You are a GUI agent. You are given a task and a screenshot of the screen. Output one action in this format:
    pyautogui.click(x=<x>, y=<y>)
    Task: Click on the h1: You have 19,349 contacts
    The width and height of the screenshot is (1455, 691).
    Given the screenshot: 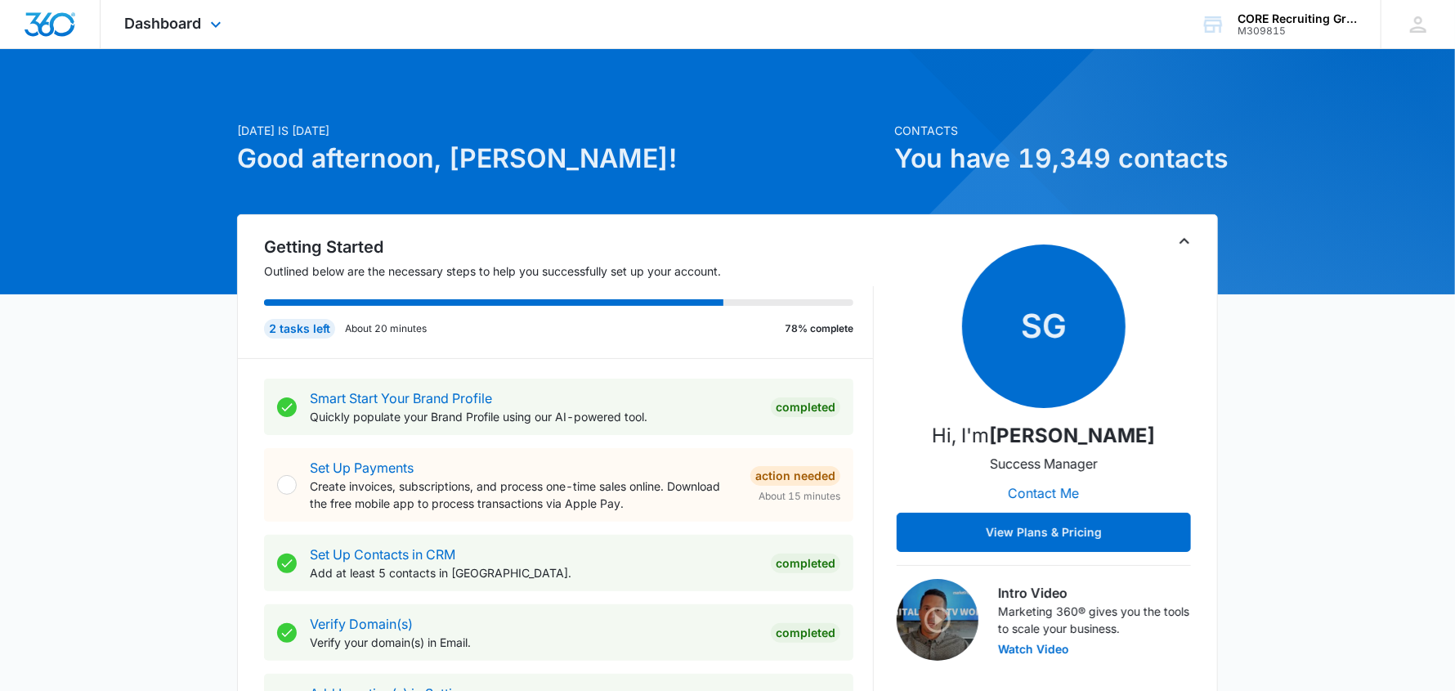 What is the action you would take?
    pyautogui.click(x=1056, y=159)
    